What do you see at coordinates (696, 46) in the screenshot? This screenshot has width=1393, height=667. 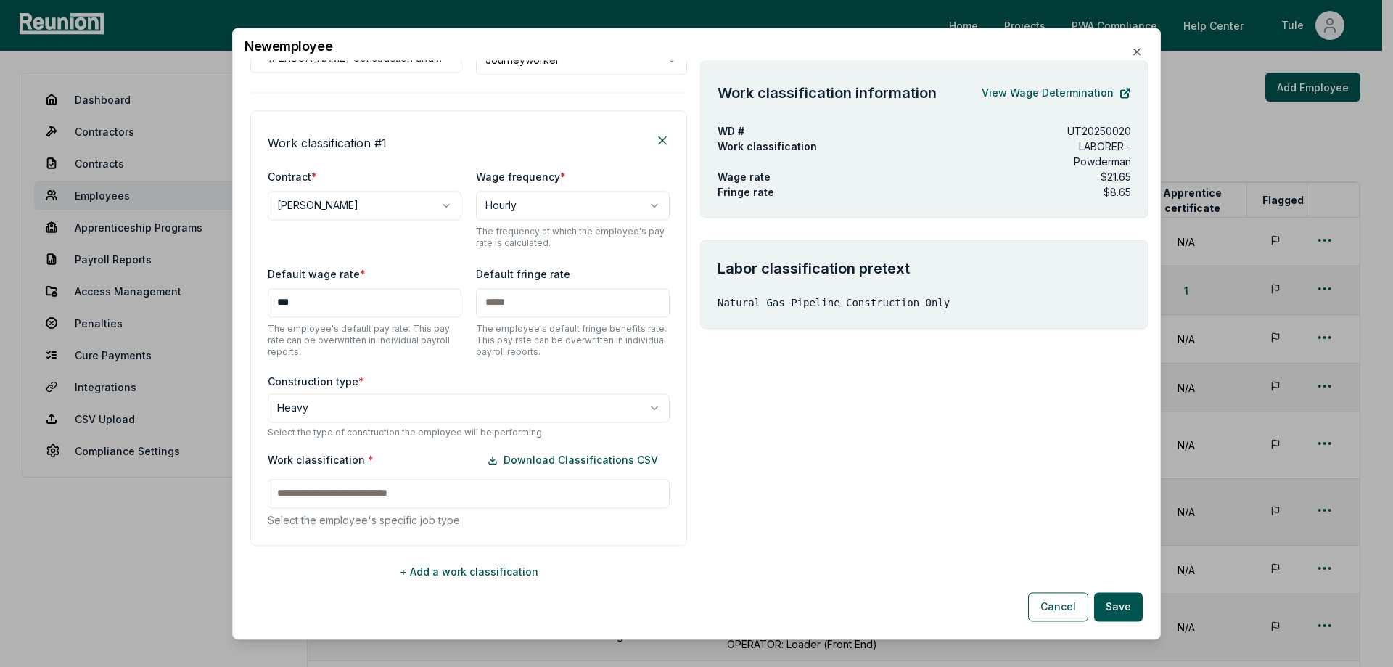 I see `h2: New employee` at bounding box center [696, 46].